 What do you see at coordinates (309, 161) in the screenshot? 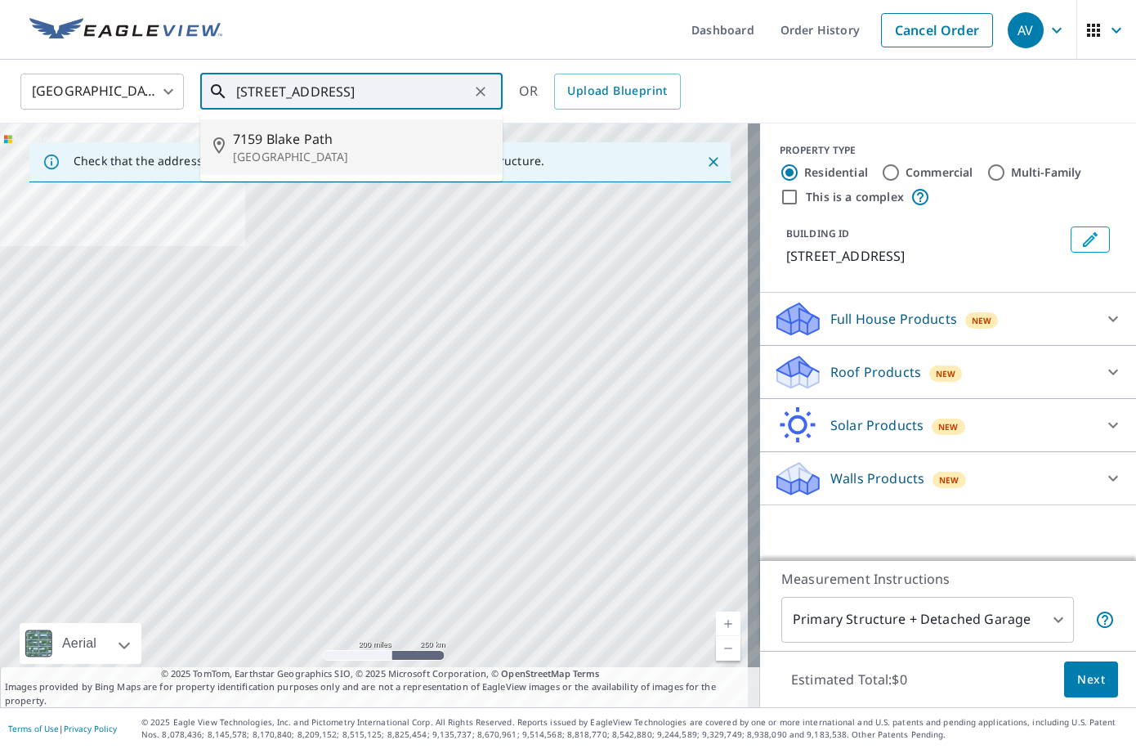
I see `p: Check that the address is accurate, then drag the marker over the correct structure.` at bounding box center [309, 161].